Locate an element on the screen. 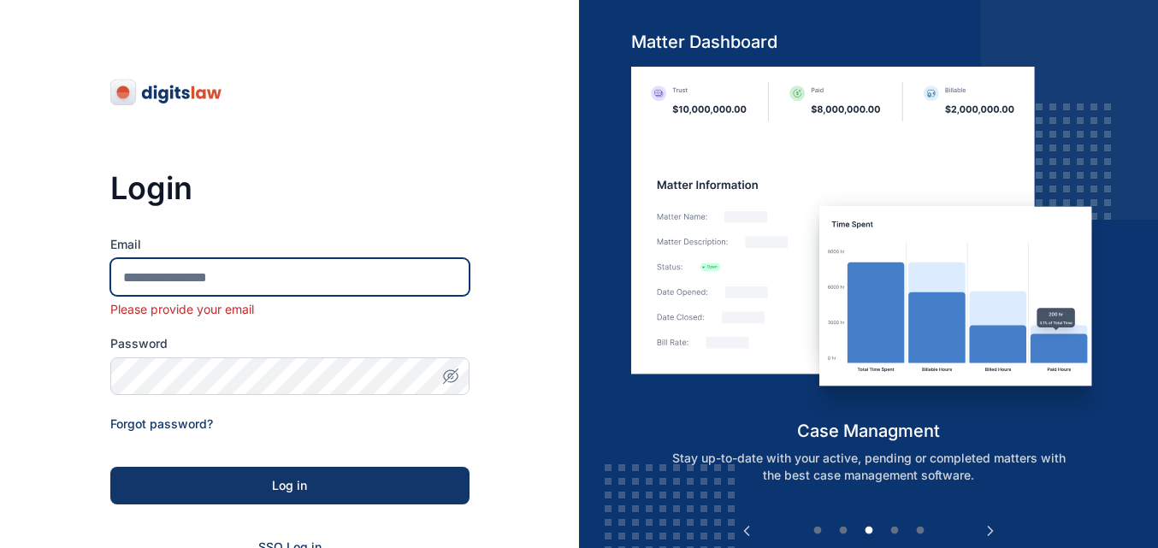 This screenshot has width=1158, height=548. button: 2 is located at coordinates (843, 531).